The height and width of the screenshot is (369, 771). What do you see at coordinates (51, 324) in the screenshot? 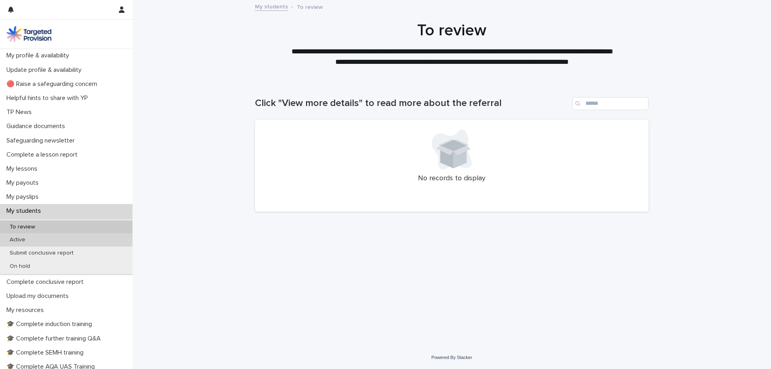
I see `p: 🎓 Complete induction training` at bounding box center [51, 324].